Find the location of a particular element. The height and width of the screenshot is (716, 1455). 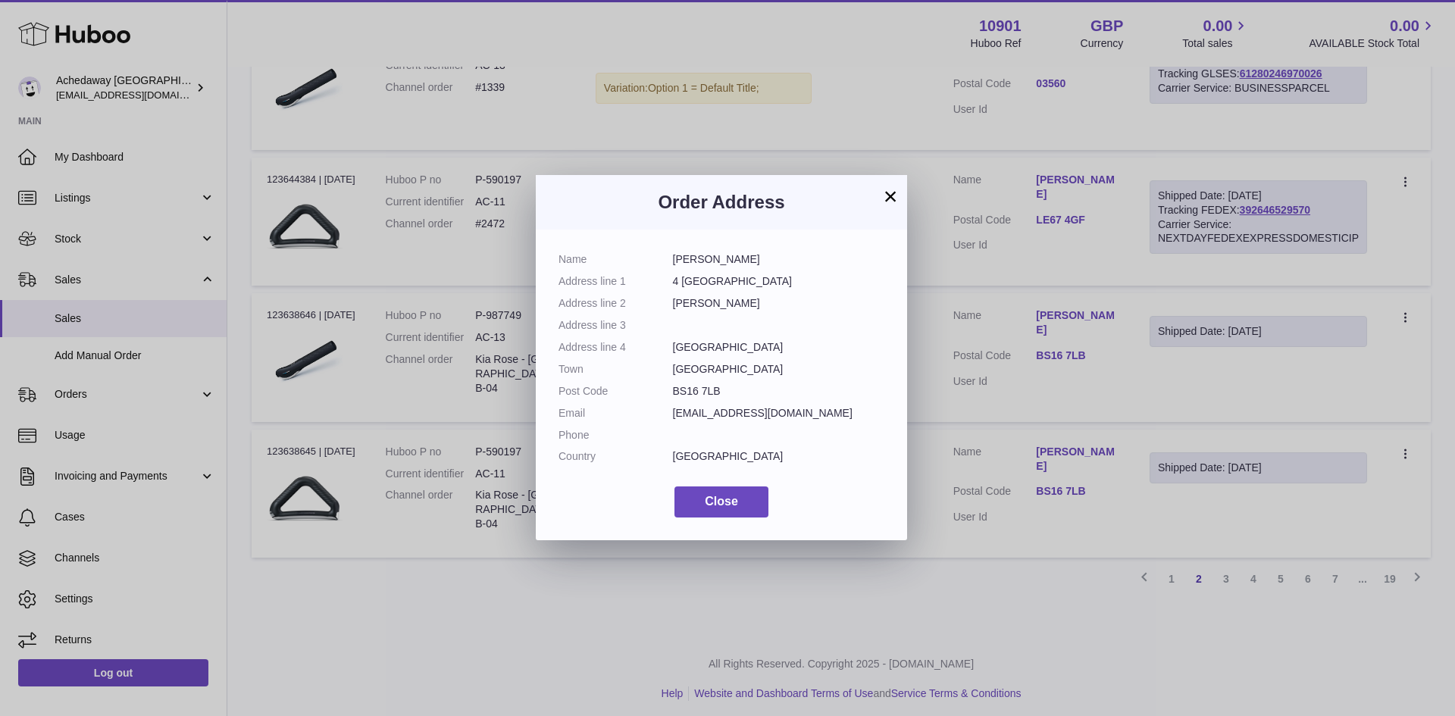

dt: Post Code is located at coordinates (615, 391).